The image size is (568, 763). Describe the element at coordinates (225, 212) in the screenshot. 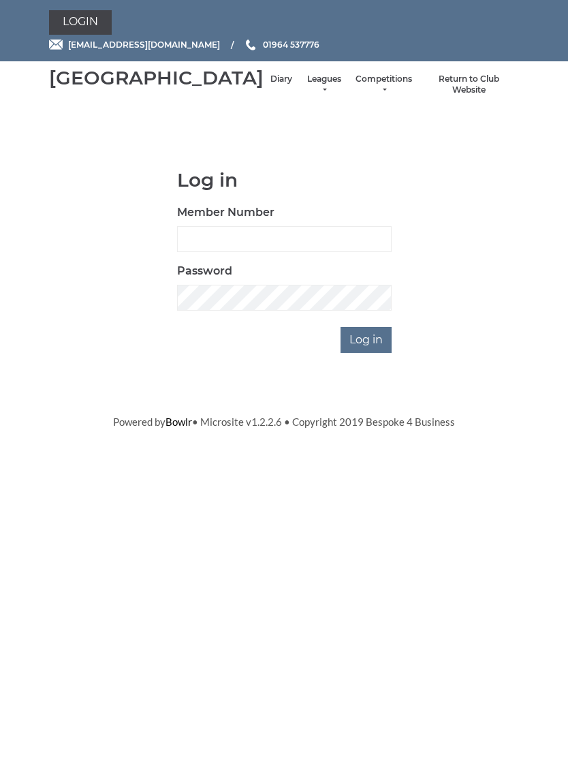

I see `label: Member Number` at that location.